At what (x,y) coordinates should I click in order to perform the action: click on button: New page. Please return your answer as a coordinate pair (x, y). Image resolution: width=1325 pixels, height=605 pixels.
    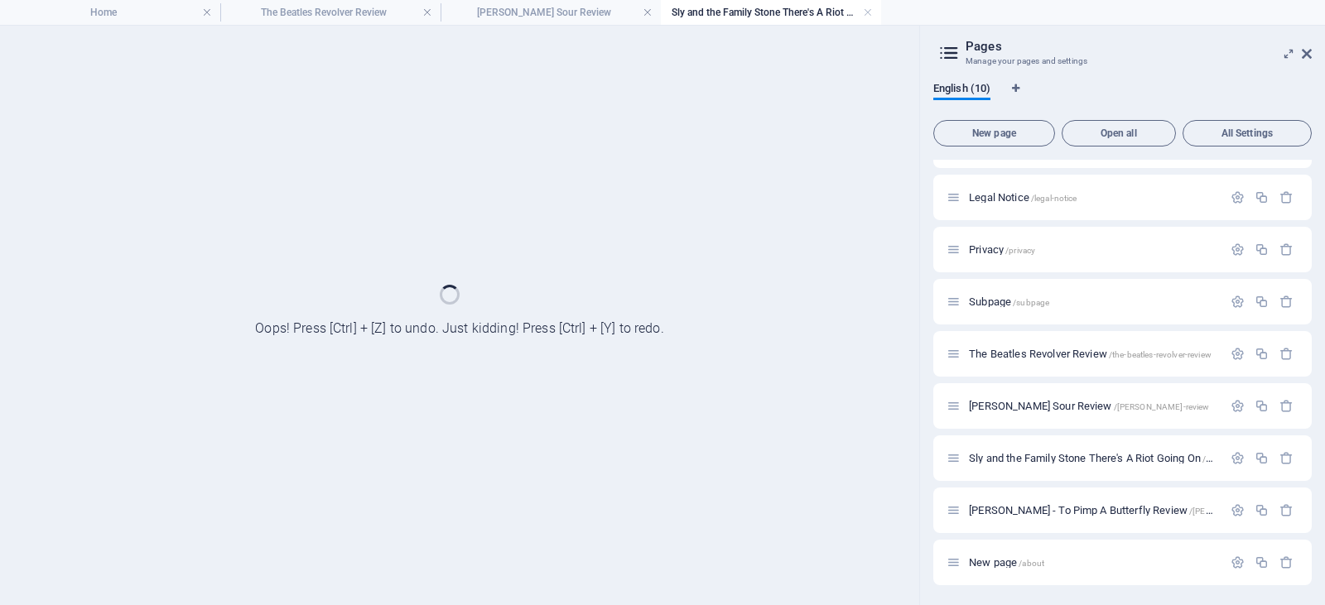
    Looking at the image, I should click on (994, 133).